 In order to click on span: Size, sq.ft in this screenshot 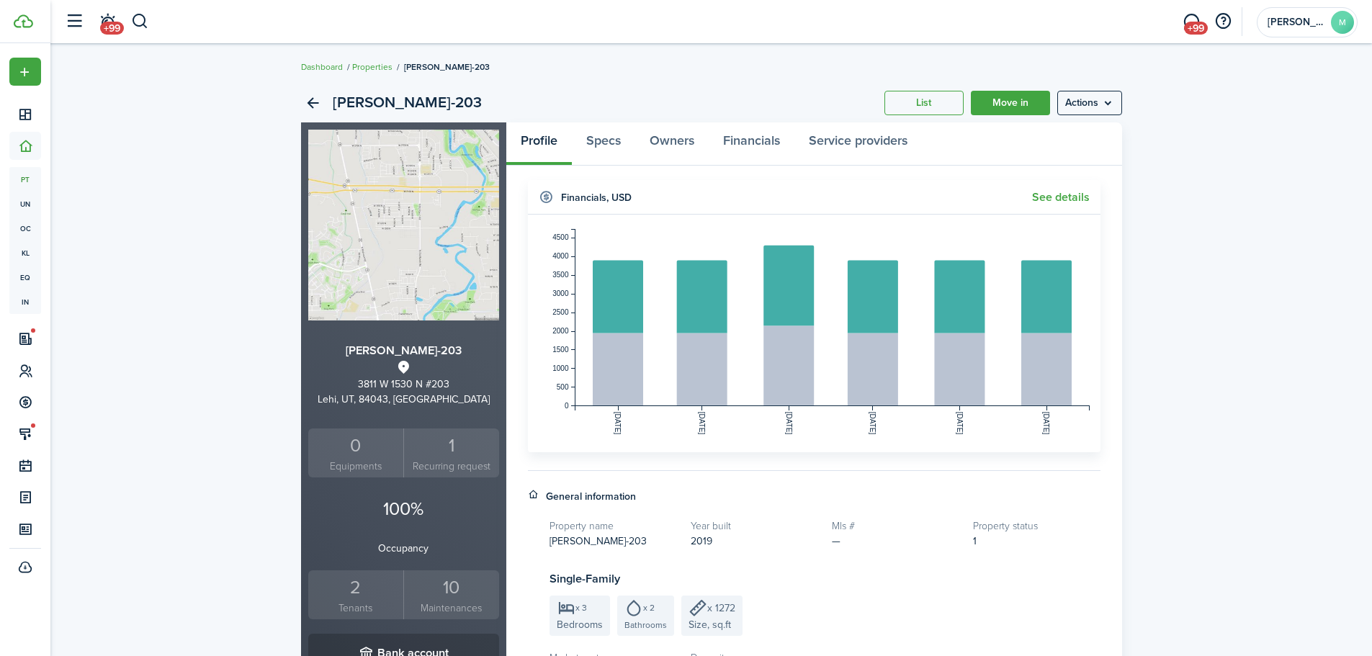, I will do `click(710, 625)`.